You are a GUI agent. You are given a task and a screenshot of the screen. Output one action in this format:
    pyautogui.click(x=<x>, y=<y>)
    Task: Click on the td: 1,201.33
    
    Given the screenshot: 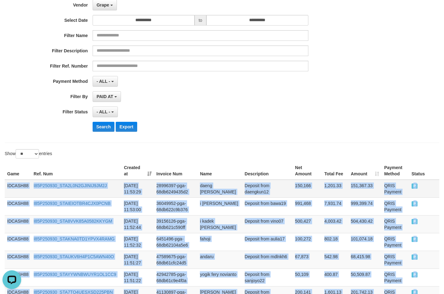 What is the action you would take?
    pyautogui.click(x=335, y=189)
    